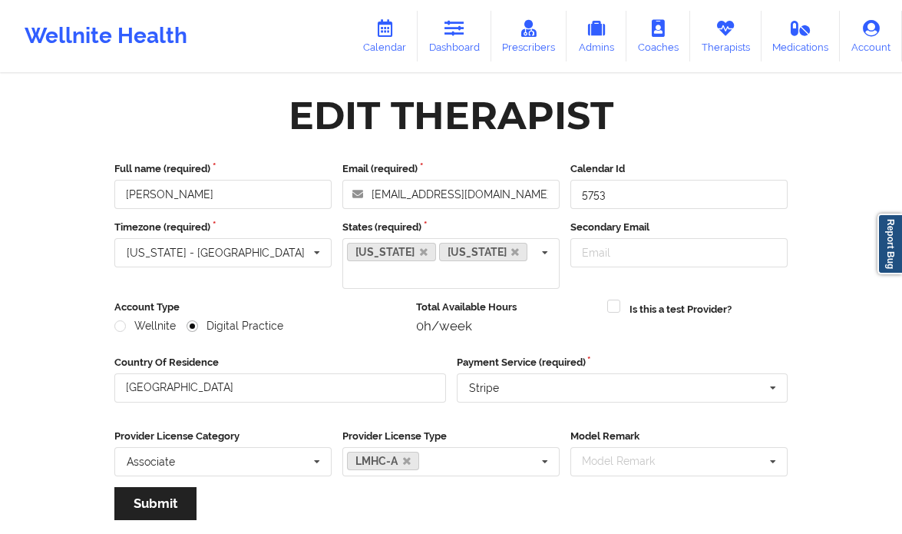 This screenshot has height=534, width=902. Describe the element at coordinates (679, 227) in the screenshot. I see `label: Secondary Email` at that location.